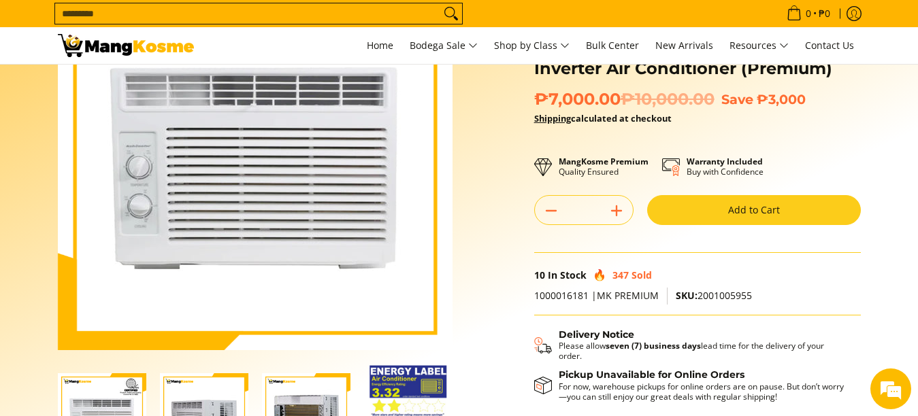 The image size is (918, 416). I want to click on a: Shipping, so click(552, 118).